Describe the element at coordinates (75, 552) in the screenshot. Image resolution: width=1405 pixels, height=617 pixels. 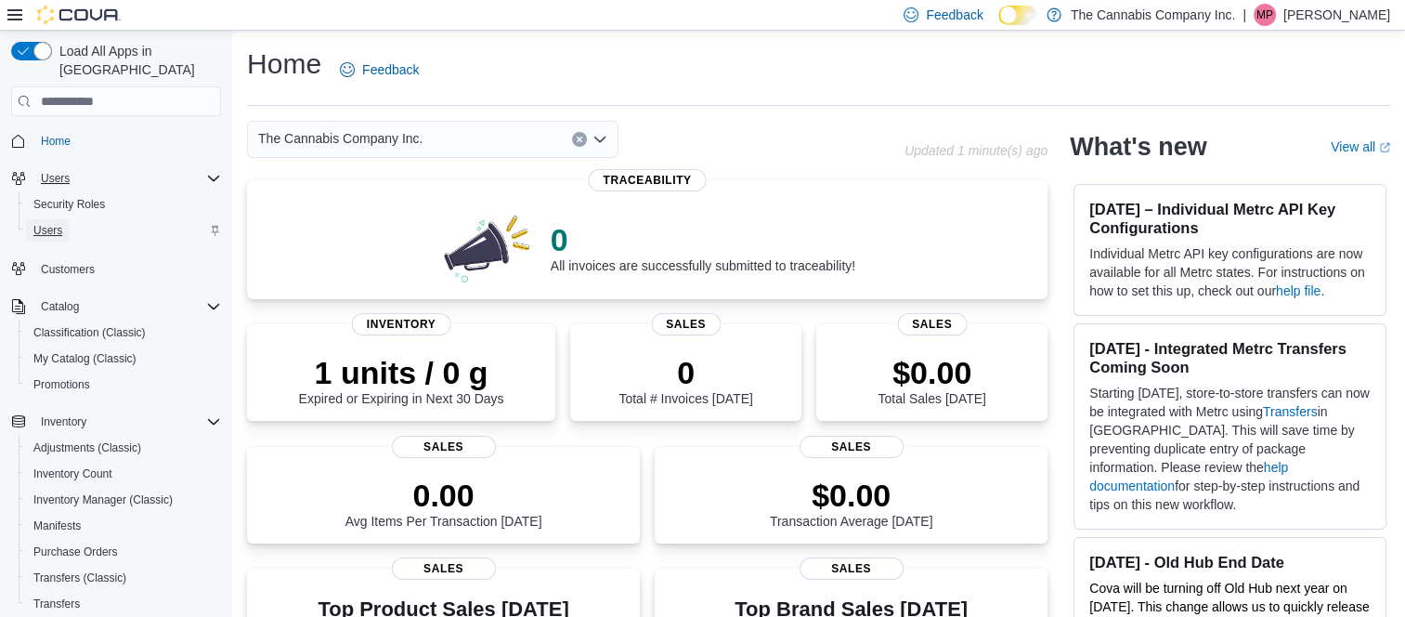
I see `a: Purchase Orders` at that location.